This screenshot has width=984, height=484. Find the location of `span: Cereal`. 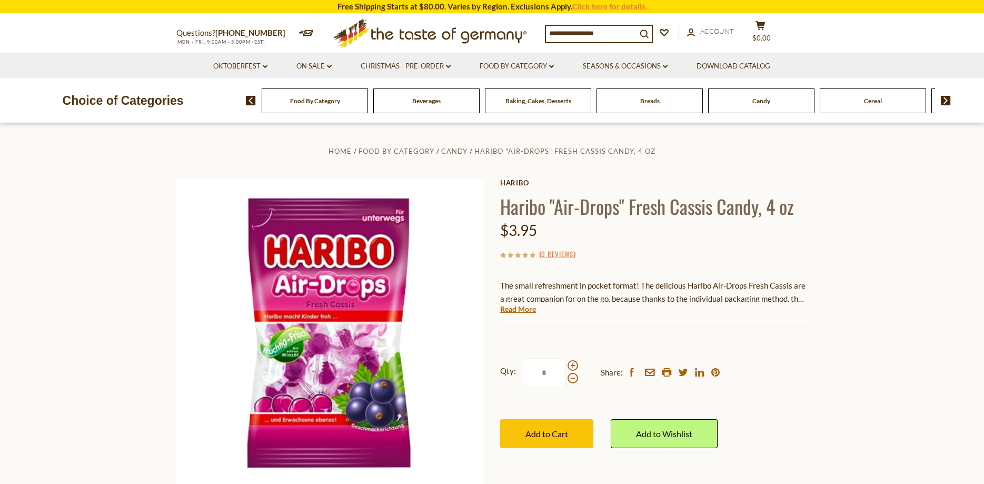

span: Cereal is located at coordinates (873, 101).